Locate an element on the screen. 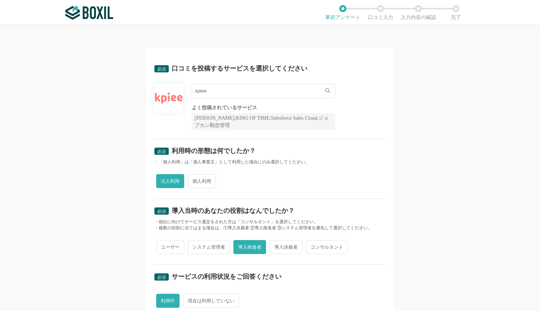  div: ・「個人利用」は「個人事業主」として利用した場合にのみ選択してください。 is located at coordinates (270, 162).